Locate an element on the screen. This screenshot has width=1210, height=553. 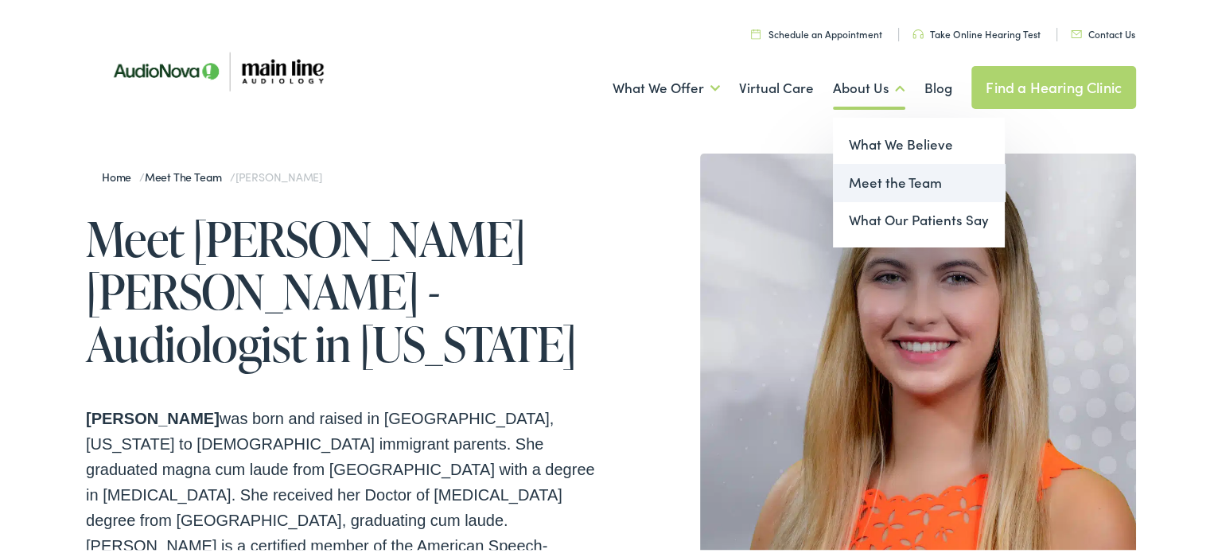
a: About Us is located at coordinates (869, 86).